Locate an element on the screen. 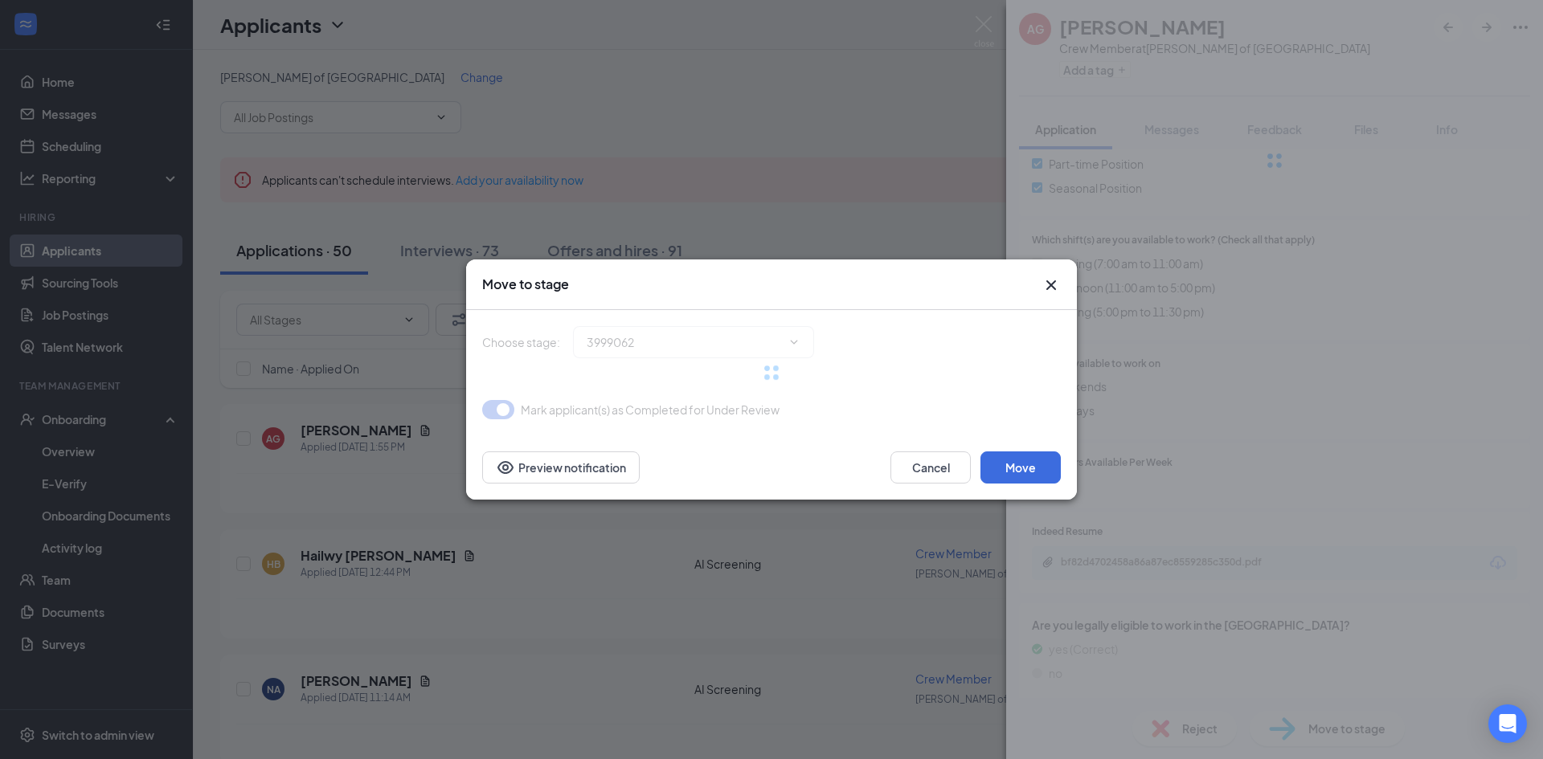 Image resolution: width=1543 pixels, height=759 pixels. svg: Cross is located at coordinates (1051, 285).